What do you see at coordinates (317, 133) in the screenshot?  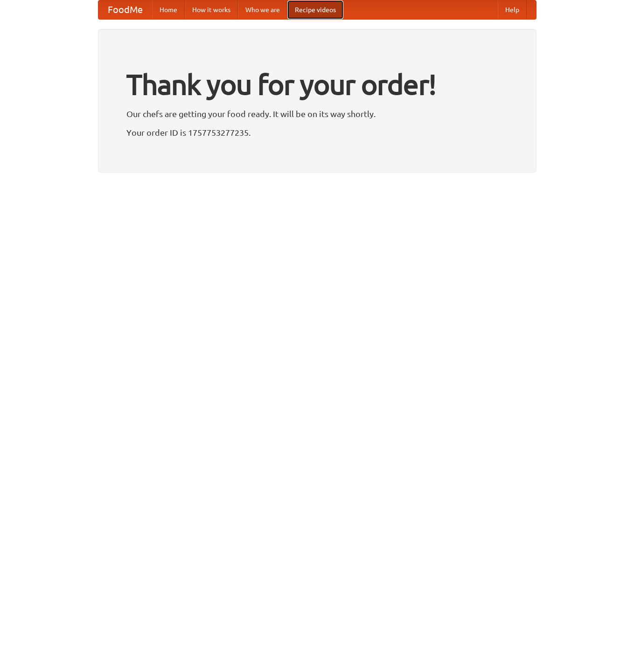 I see `p: Your order ID is 1757753277235.` at bounding box center [317, 133].